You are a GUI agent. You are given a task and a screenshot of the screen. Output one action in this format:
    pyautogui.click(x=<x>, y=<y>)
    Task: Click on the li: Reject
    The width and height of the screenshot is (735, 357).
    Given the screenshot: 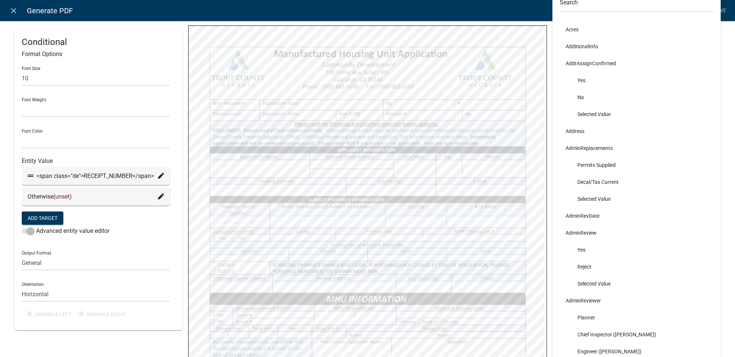 What is the action you would take?
    pyautogui.click(x=636, y=267)
    